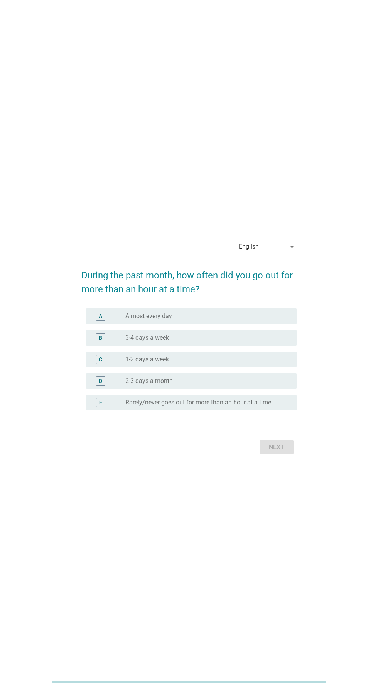 Image resolution: width=378 pixels, height=691 pixels. I want to click on label: 1-2 days a week, so click(147, 360).